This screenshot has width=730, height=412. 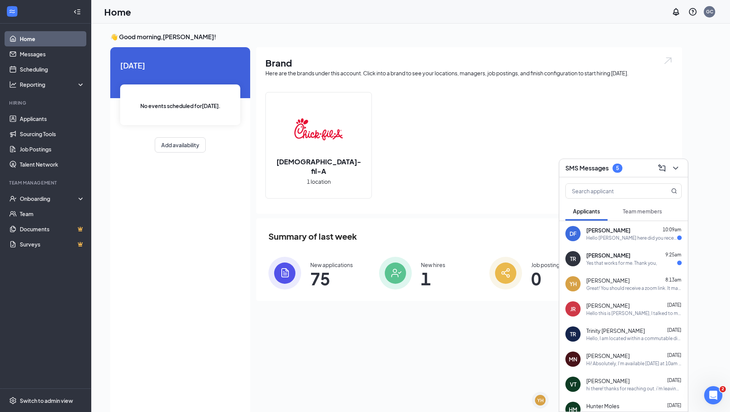 What do you see at coordinates (52, 134) in the screenshot?
I see `a: Sourcing Tools` at bounding box center [52, 134].